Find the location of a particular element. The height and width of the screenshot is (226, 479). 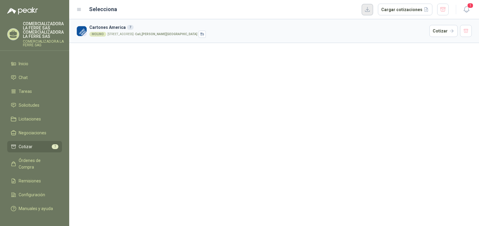

span: 7 is located at coordinates (55, 147).